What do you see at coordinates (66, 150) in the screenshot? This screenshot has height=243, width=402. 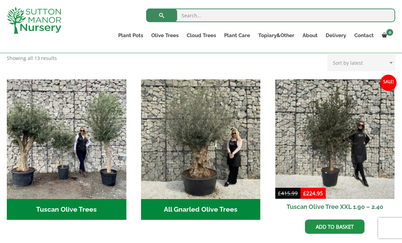 I see `a: Visit product category Tuscan Olive Trees` at bounding box center [66, 150].